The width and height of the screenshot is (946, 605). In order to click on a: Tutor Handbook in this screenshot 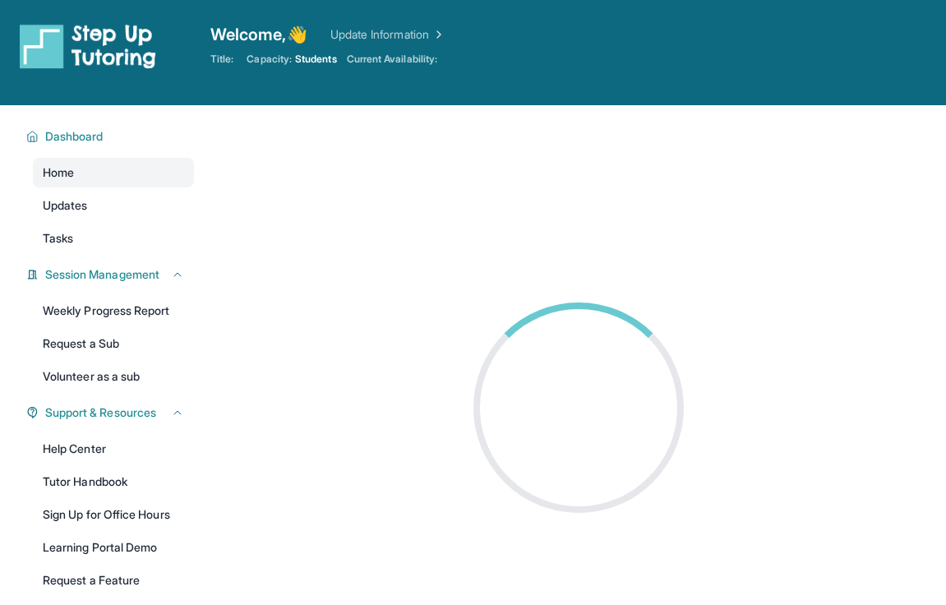, I will do `click(113, 482)`.